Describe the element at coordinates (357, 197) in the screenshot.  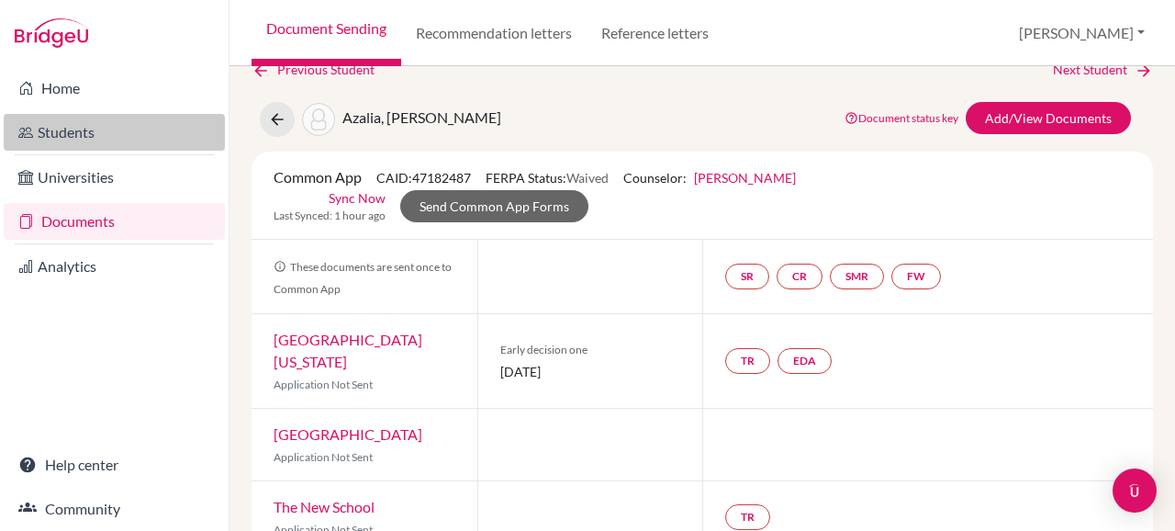
I see `a: Sync Now` at that location.